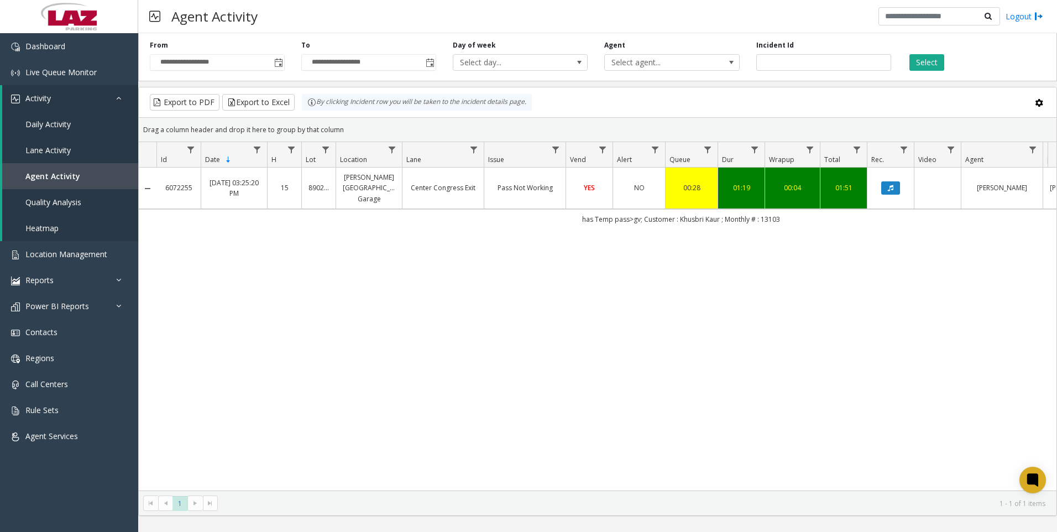  What do you see at coordinates (603, 149) in the screenshot?
I see `a: Vend Filter Menu` at bounding box center [603, 149].